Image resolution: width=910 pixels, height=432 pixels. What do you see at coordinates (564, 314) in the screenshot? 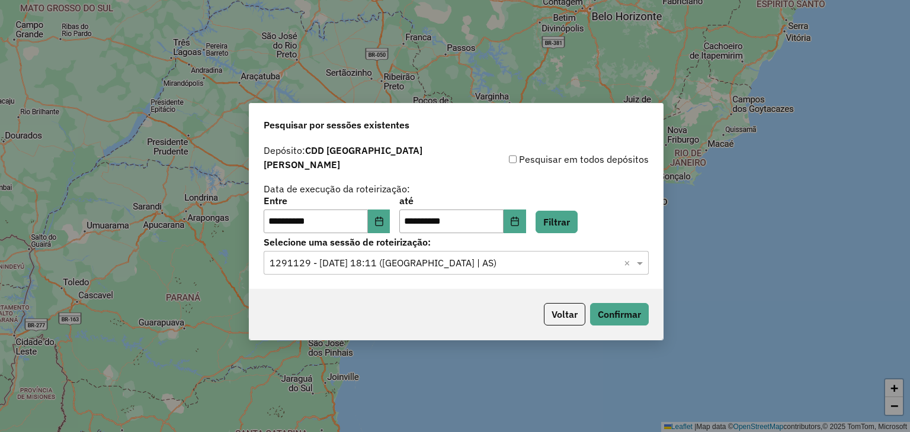
I see `button: Voltar` at bounding box center [564, 314].